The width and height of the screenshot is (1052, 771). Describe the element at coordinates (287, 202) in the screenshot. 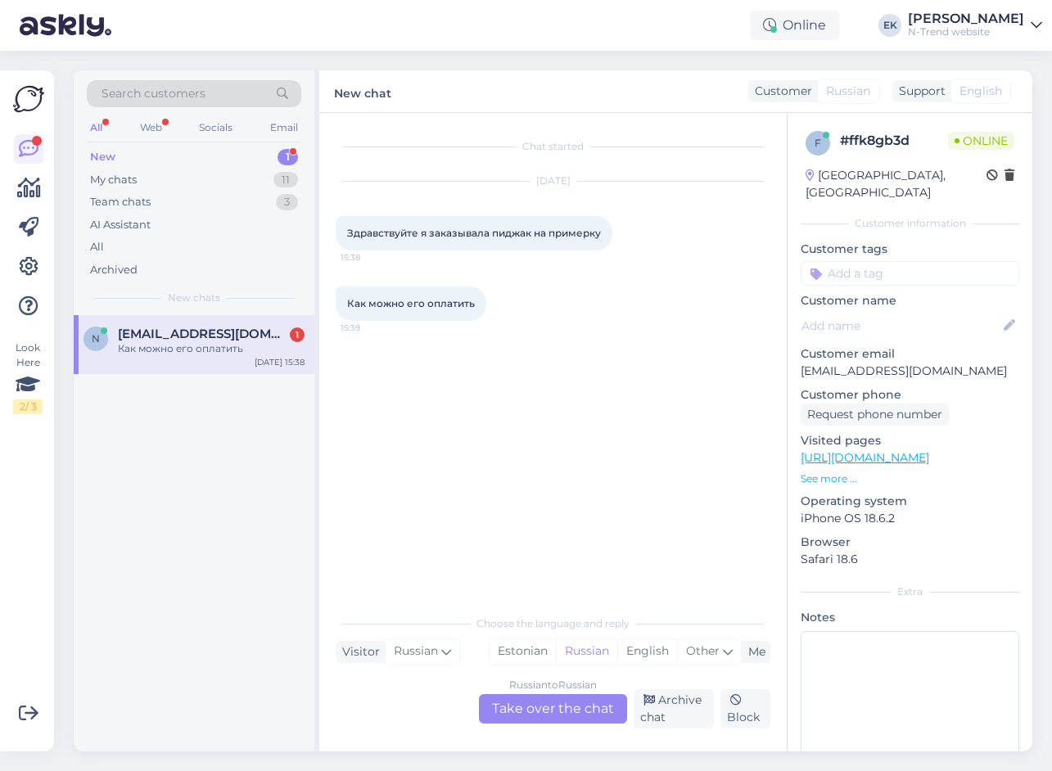

I see `div: 3` at that location.